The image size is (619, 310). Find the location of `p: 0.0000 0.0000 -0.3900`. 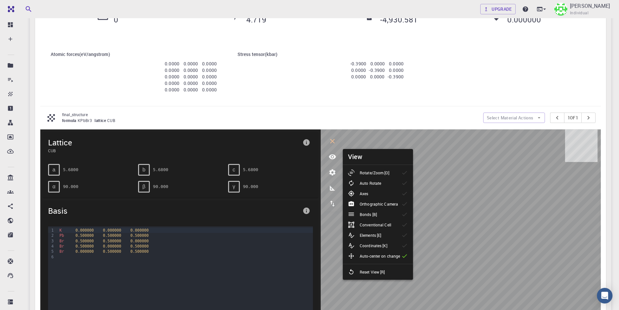

p: 0.0000 0.0000 -0.3900 is located at coordinates (377, 77).